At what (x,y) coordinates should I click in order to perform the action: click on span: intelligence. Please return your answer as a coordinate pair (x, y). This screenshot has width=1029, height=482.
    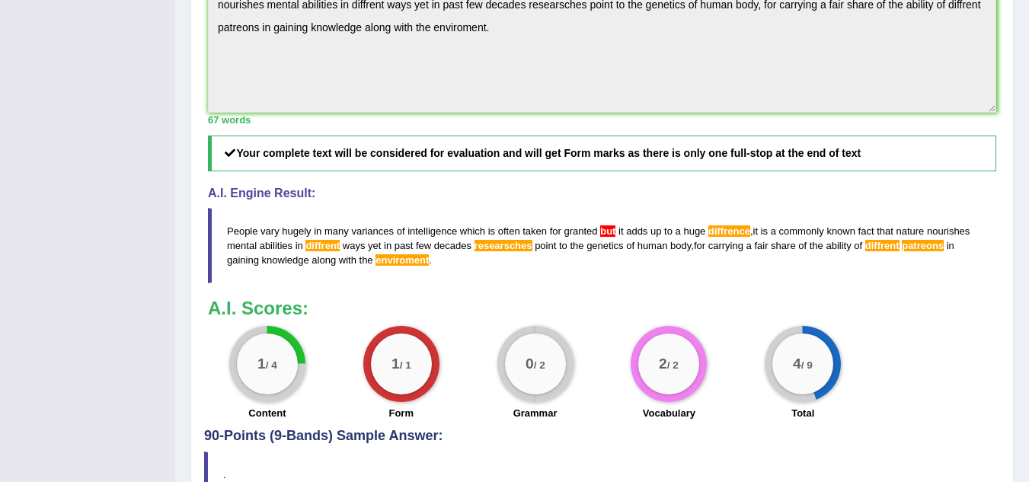
    Looking at the image, I should click on (432, 231).